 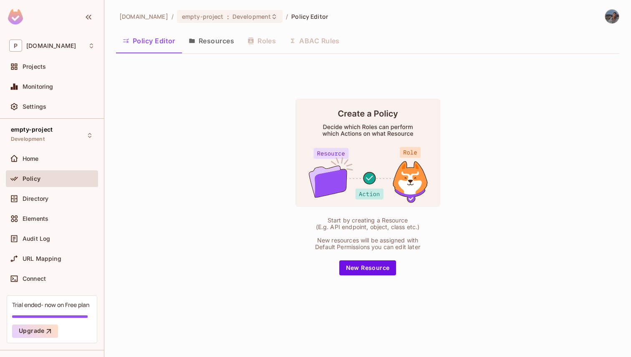 I want to click on span: the active workspace, so click(x=143, y=16).